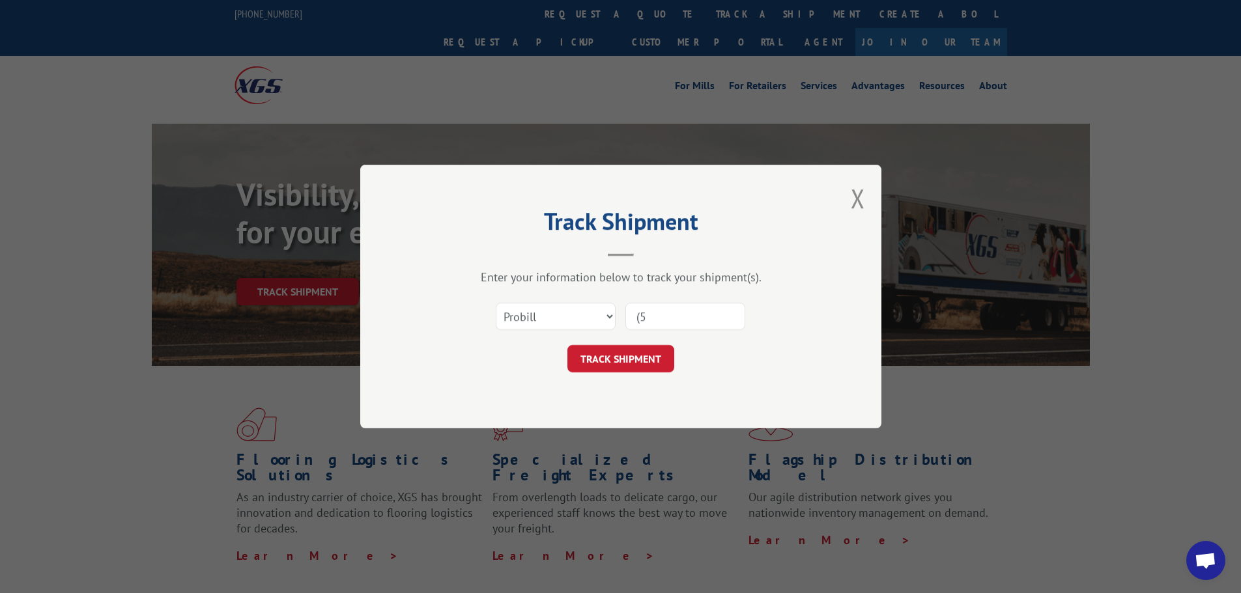 The height and width of the screenshot is (593, 1241). What do you see at coordinates (621, 225) in the screenshot?
I see `h2: Track Shipment` at bounding box center [621, 225].